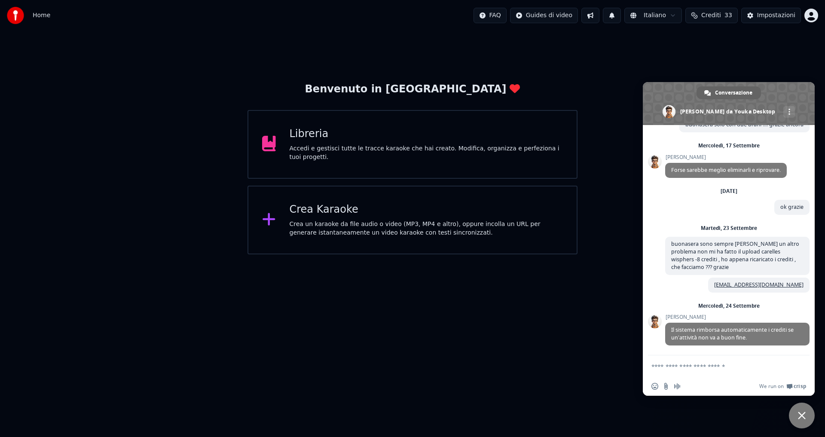  I want to click on span: Registra un messaggio audio, so click(677, 386).